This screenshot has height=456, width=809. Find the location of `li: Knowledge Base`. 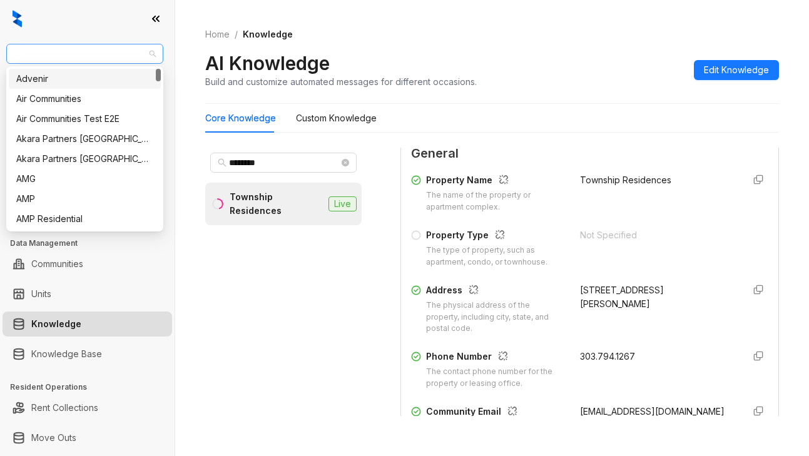

li: Knowledge Base is located at coordinates (87, 354).